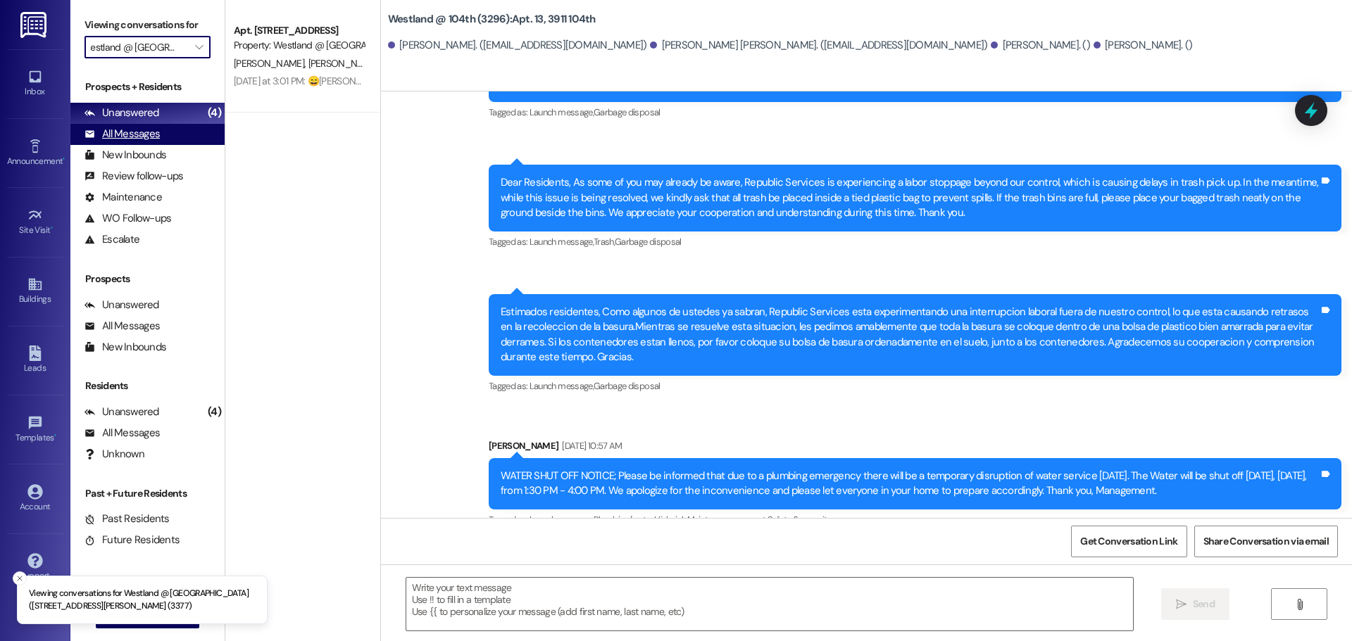 The height and width of the screenshot is (641, 1352). I want to click on span: Plumbing/water ,, so click(624, 520).